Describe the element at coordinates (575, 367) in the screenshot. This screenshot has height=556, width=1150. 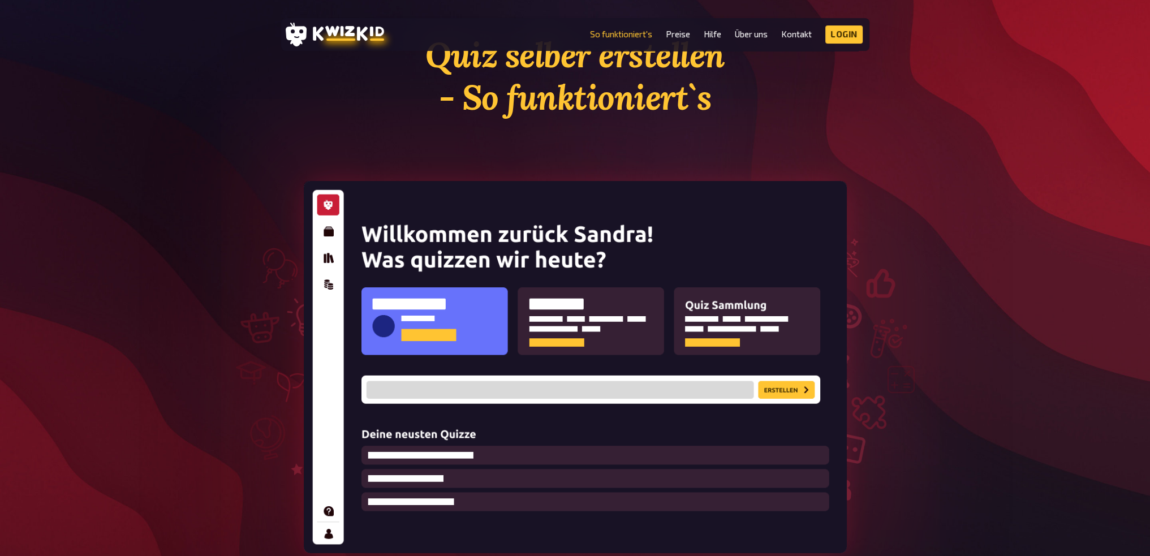
I see `img: kwizkid` at that location.